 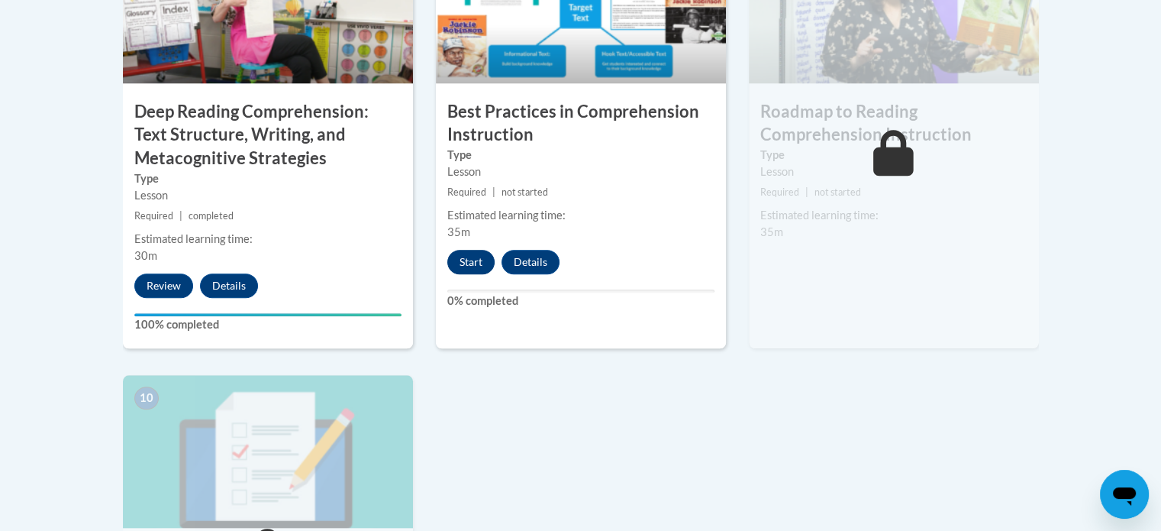 What do you see at coordinates (268, 325) in the screenshot?
I see `label: 100% completed` at bounding box center [268, 325].